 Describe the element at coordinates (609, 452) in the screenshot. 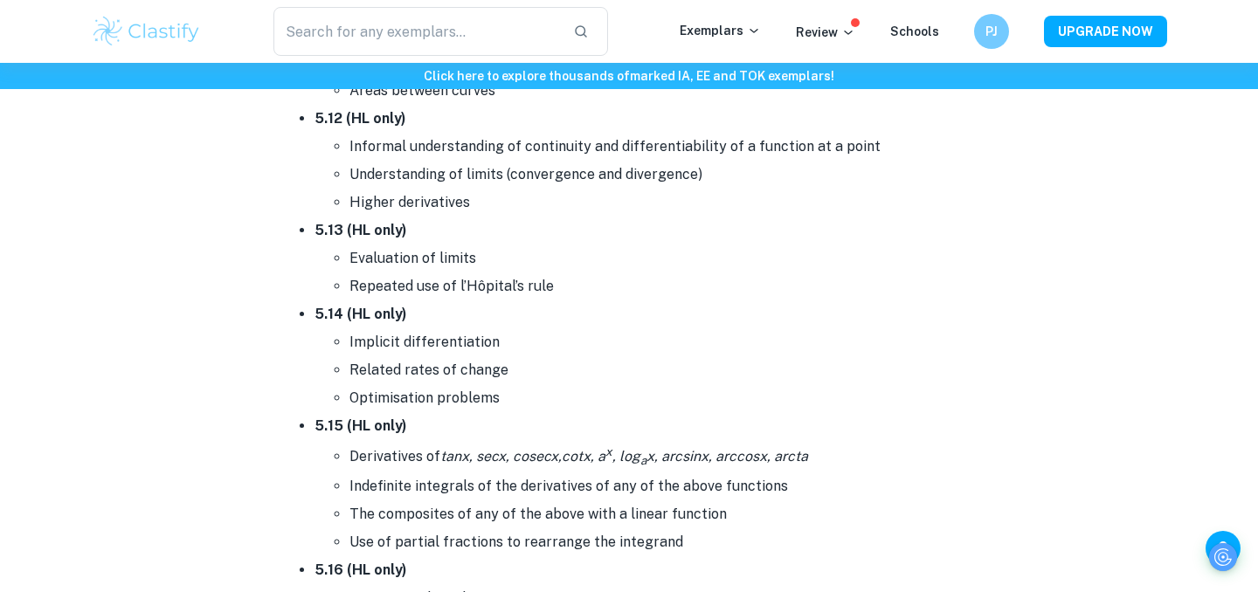

I see `sup: x` at that location.